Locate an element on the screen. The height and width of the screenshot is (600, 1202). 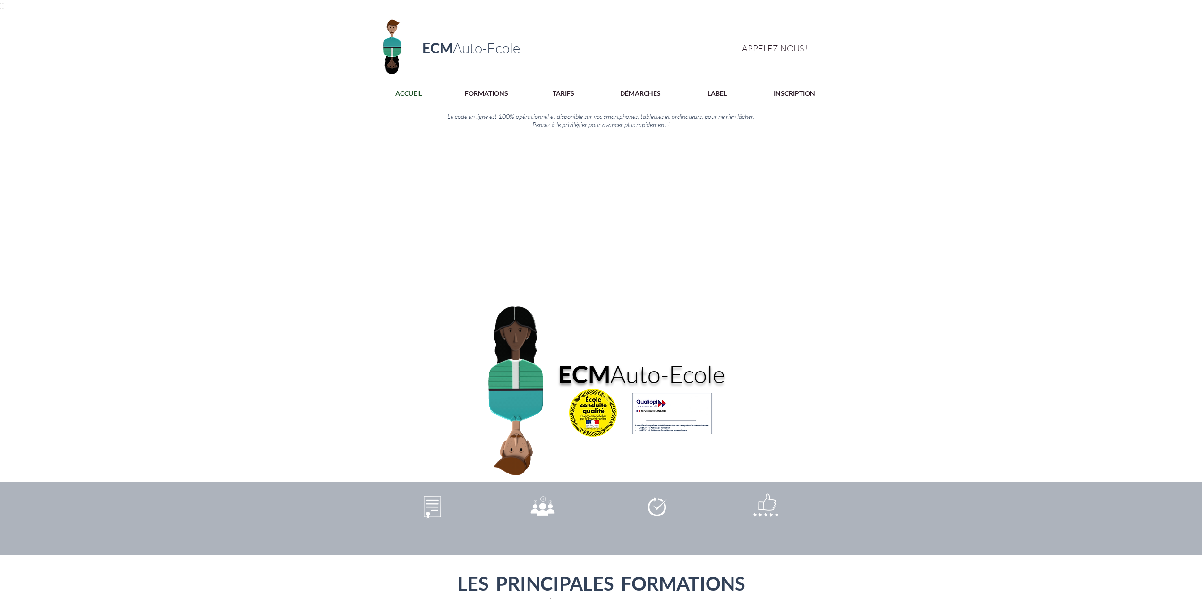
a: DÉMARCHES is located at coordinates (640, 93).